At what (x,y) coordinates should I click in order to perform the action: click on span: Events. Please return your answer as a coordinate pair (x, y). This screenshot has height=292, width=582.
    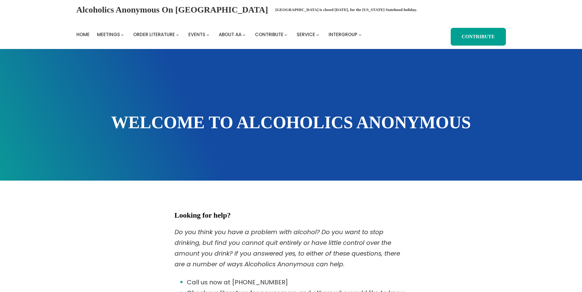
    Looking at the image, I should click on (196, 34).